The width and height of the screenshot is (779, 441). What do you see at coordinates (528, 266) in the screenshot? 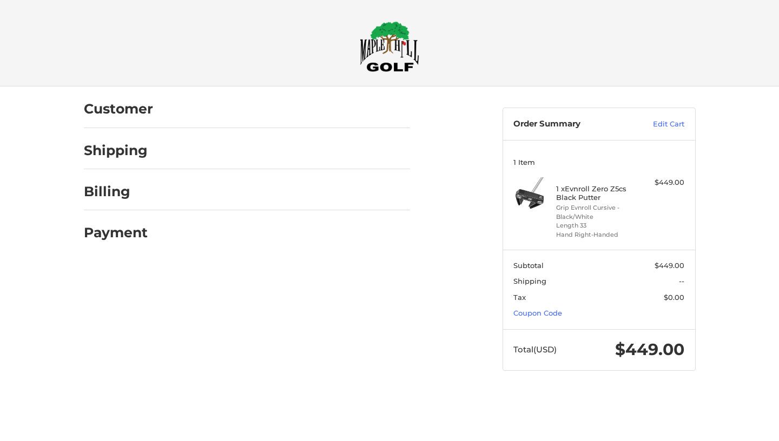
I see `span: Subtotal` at bounding box center [528, 266].